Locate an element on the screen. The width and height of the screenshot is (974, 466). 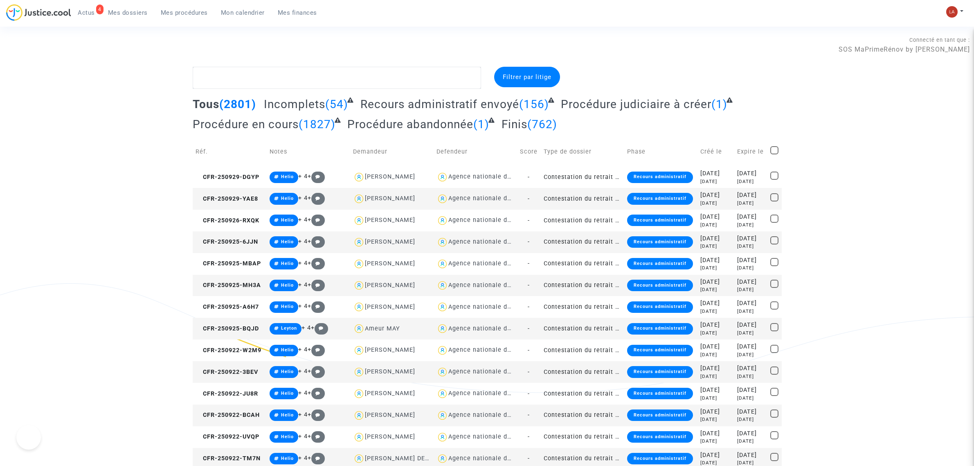
div: 4 is located at coordinates (100, 9).